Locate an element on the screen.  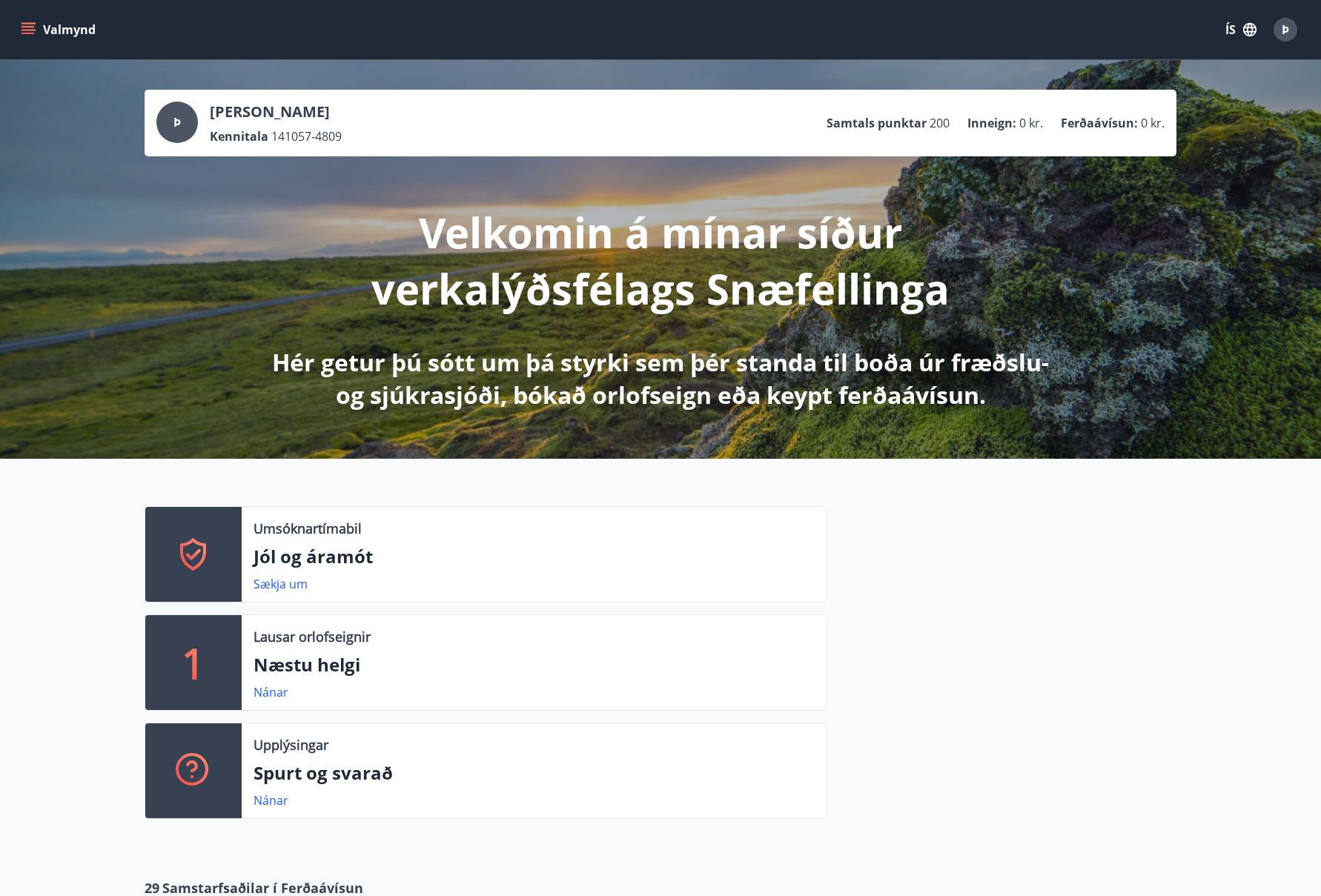
p: Samtals punktar is located at coordinates (876, 123).